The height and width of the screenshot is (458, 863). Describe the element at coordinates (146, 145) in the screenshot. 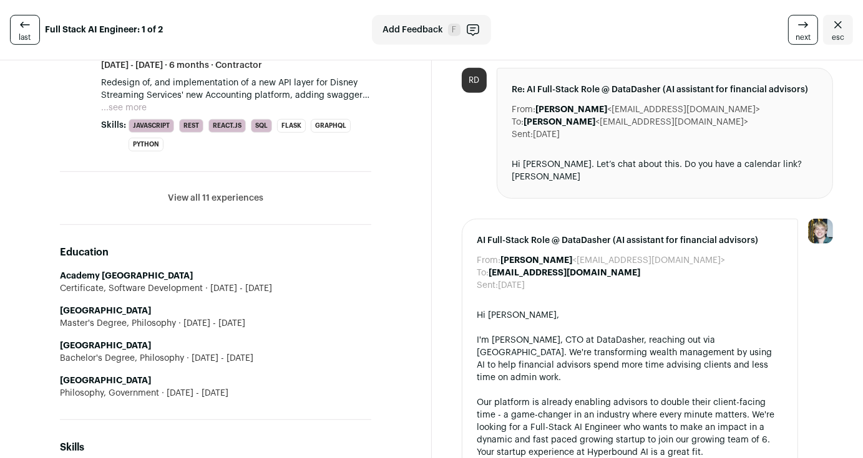

I see `li: Python` at that location.